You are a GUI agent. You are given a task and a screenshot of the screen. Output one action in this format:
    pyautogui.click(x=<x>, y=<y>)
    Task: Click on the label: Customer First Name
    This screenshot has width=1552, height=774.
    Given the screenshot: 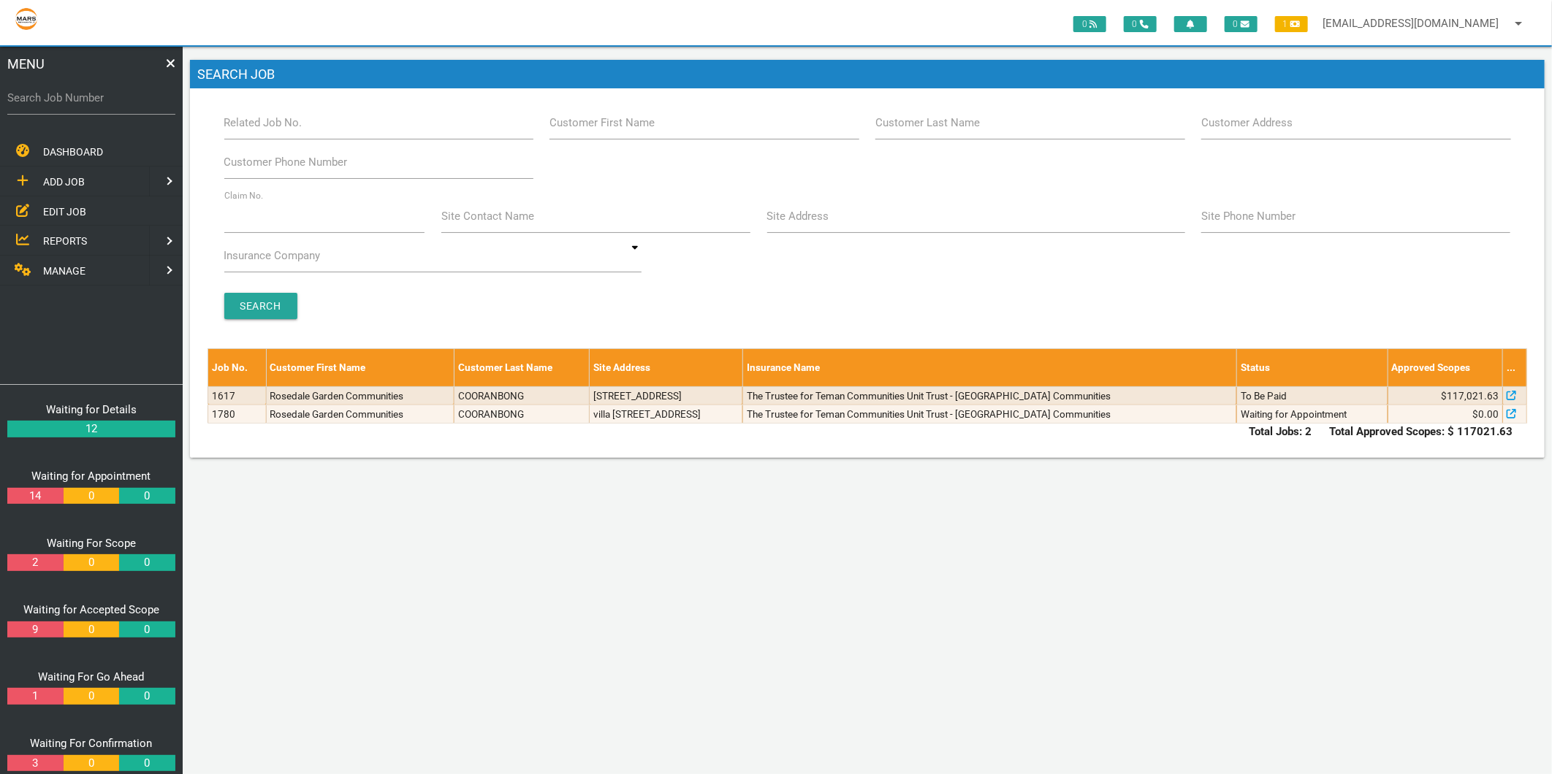 What is the action you would take?
    pyautogui.click(x=602, y=123)
    